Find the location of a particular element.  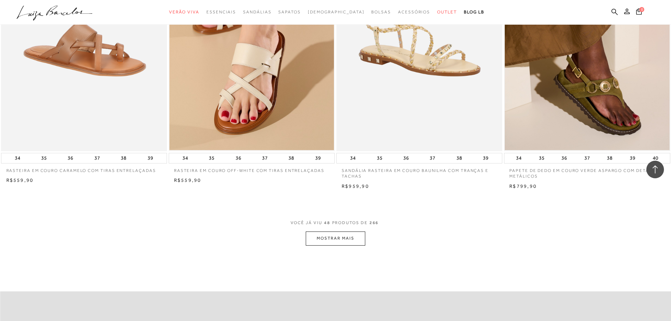

span: 266 is located at coordinates (374, 223).